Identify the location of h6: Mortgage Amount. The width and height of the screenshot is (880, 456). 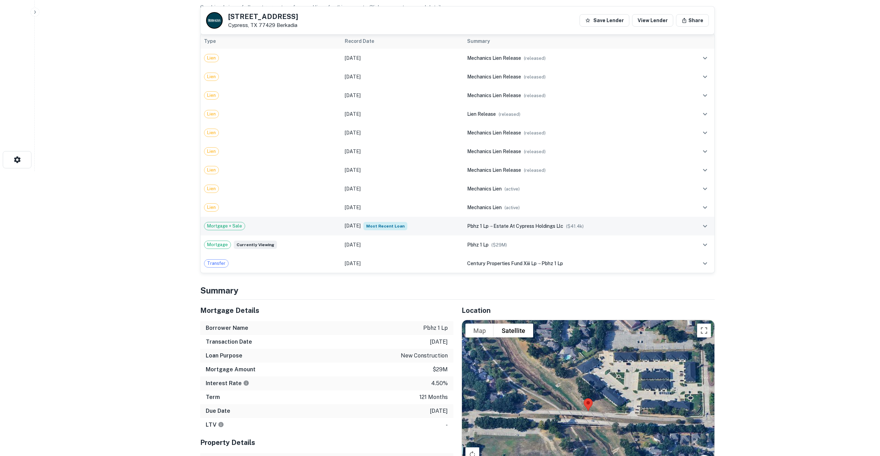
(231, 370).